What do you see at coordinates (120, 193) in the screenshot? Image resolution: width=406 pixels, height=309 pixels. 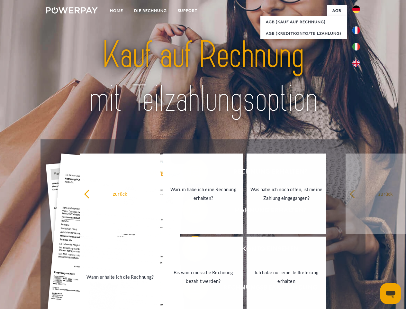 I see `div: zurück` at bounding box center [120, 193].